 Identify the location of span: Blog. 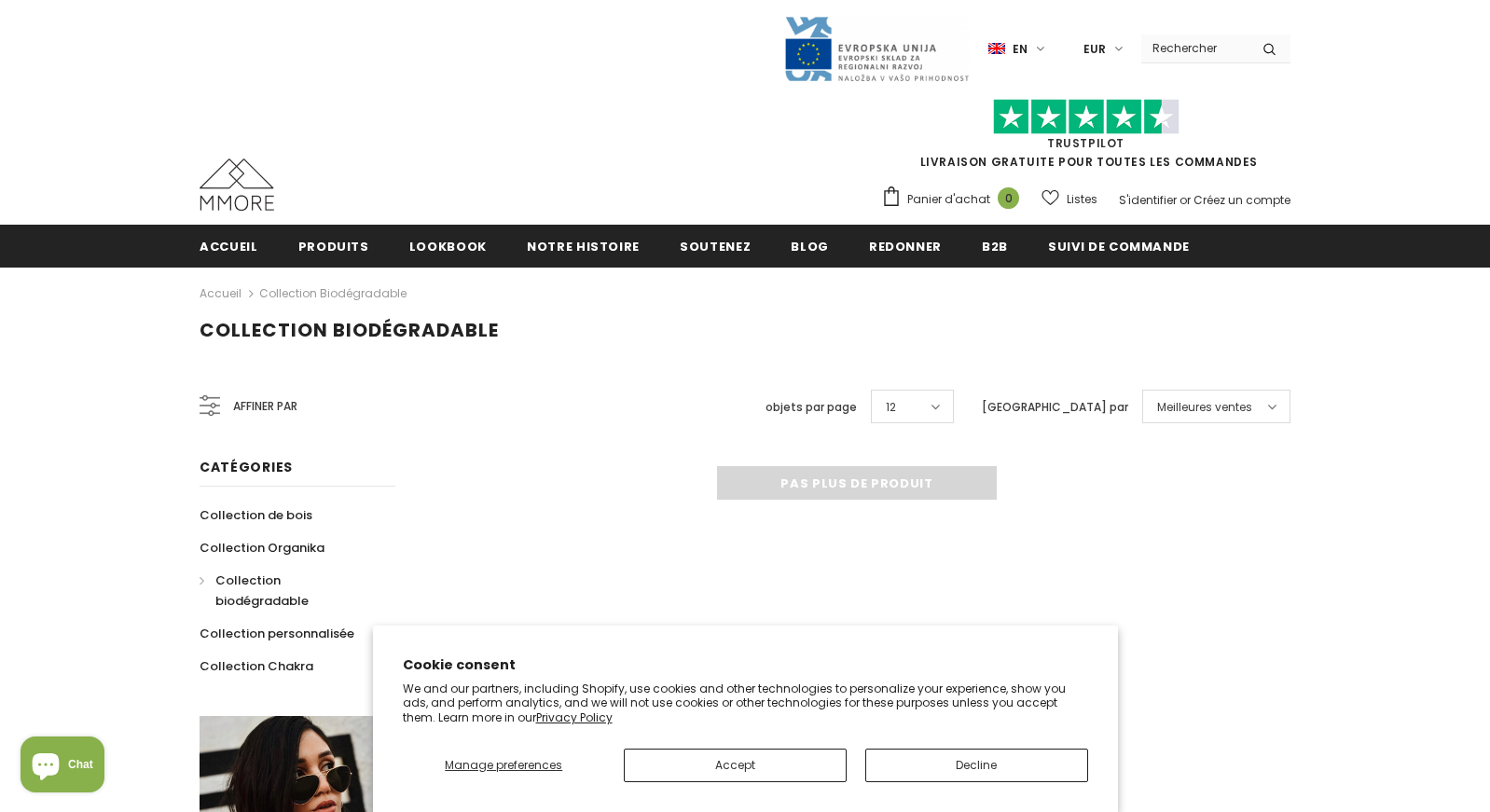
(809, 246).